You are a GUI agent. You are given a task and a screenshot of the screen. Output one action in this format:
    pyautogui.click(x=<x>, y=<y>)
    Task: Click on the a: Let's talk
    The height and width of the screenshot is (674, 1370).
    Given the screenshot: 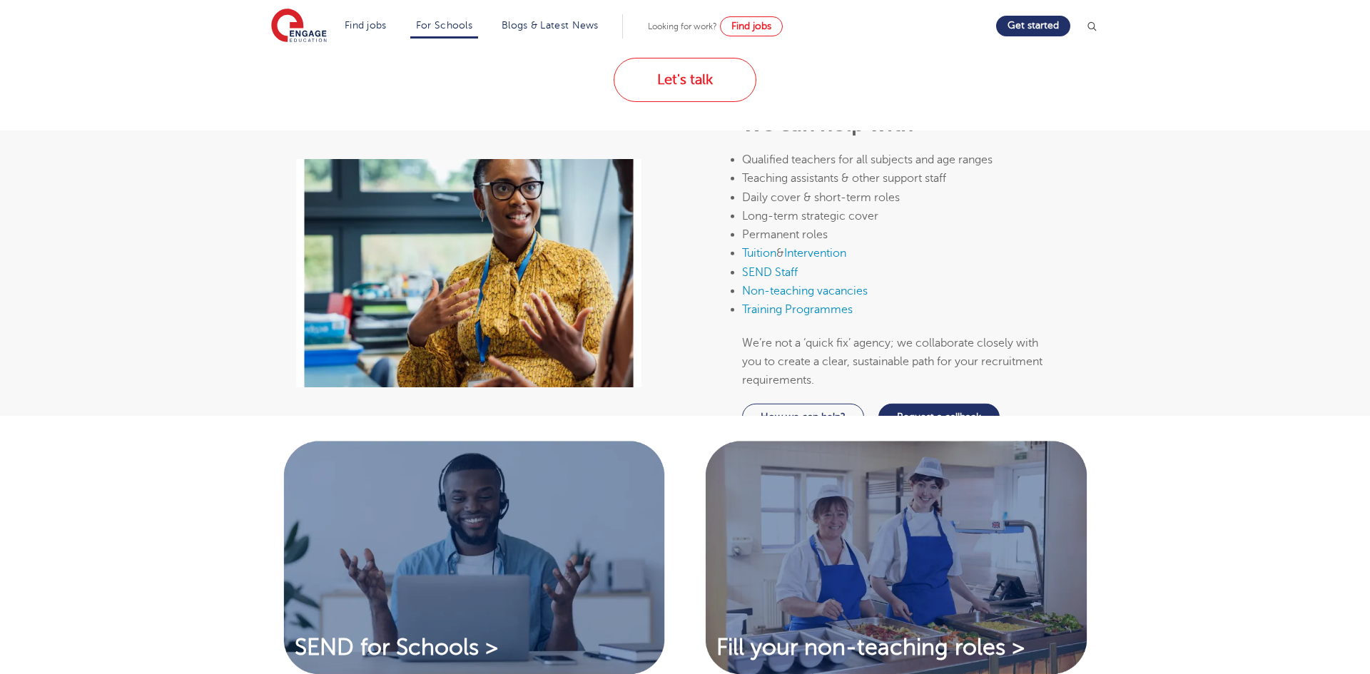 What is the action you would take?
    pyautogui.click(x=685, y=80)
    